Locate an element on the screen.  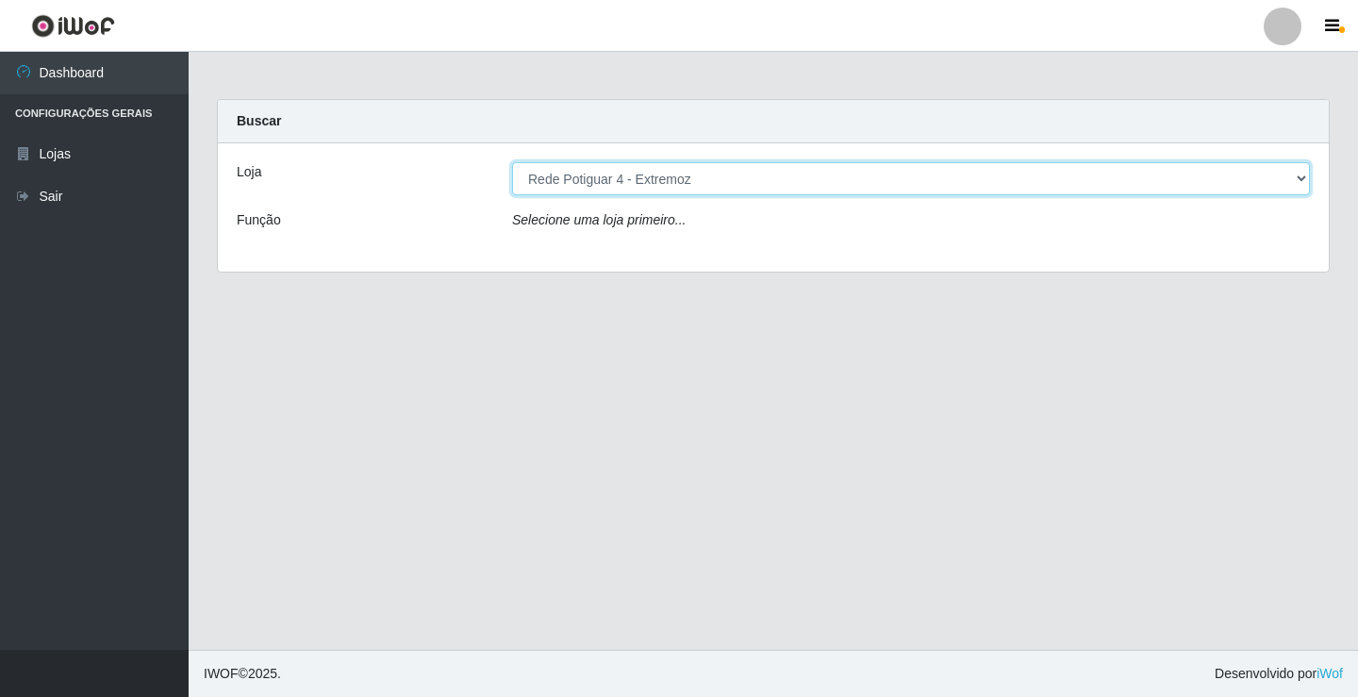
span: IWOF is located at coordinates (221, 673).